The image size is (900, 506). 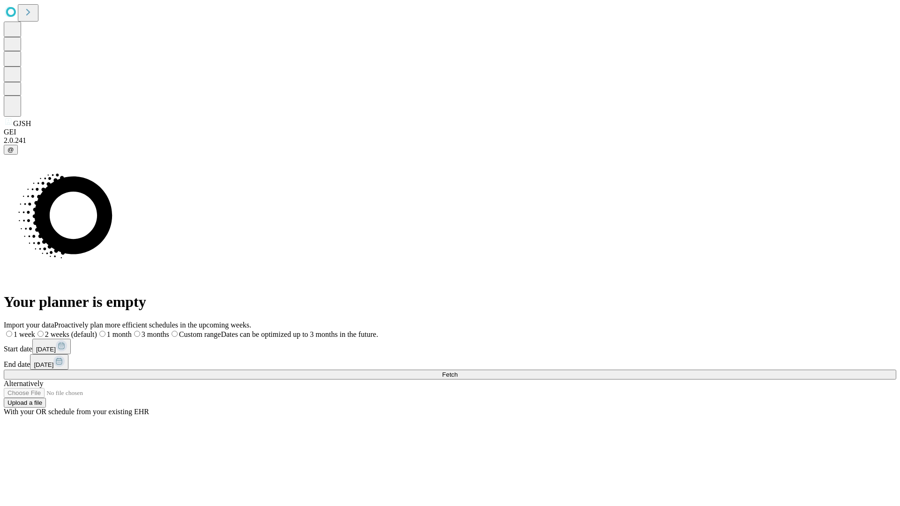 I want to click on span: Custom range, so click(x=200, y=334).